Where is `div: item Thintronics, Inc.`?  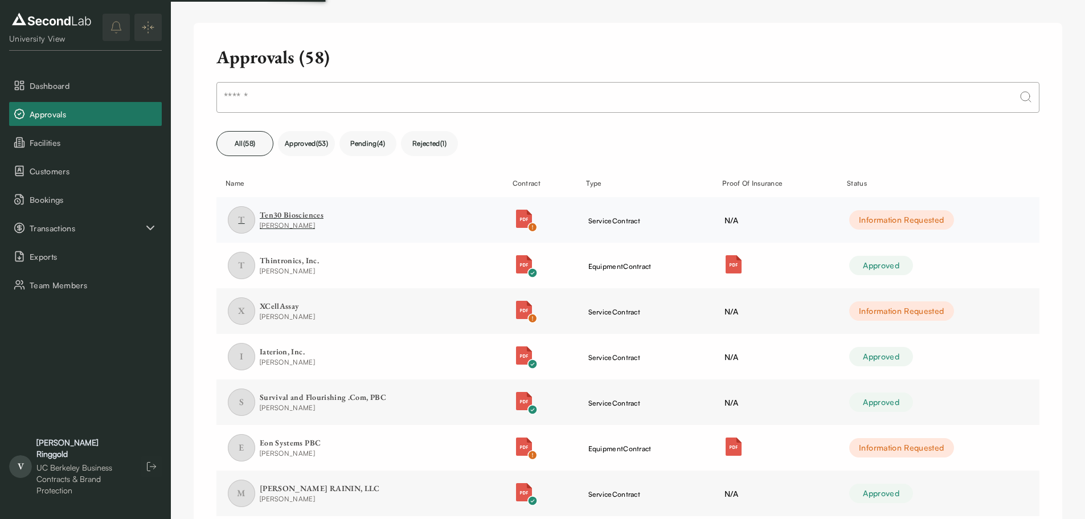
div: item Thintronics, Inc. is located at coordinates (360, 265).